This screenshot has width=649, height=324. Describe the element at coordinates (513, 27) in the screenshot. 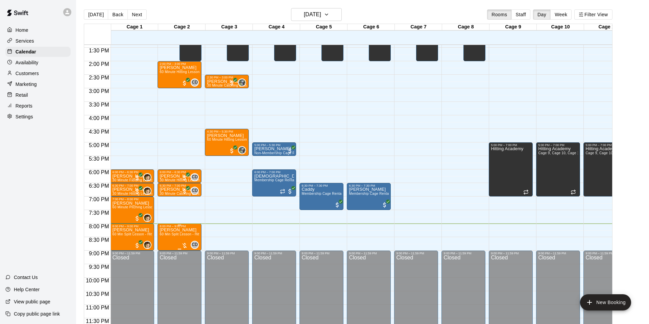

I see `div: Cage 9` at that location.